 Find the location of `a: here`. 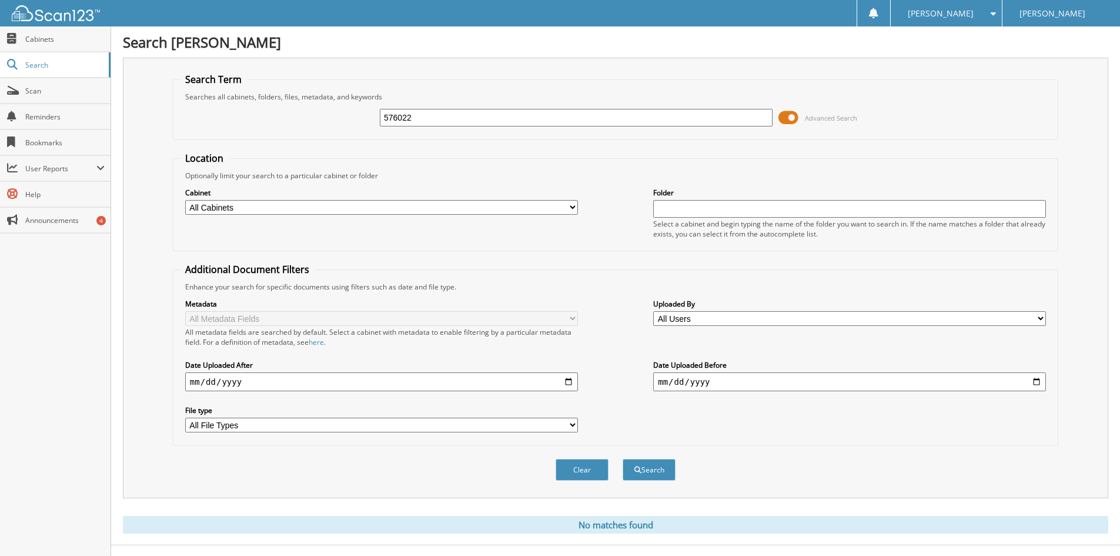

a: here is located at coordinates (316, 342).